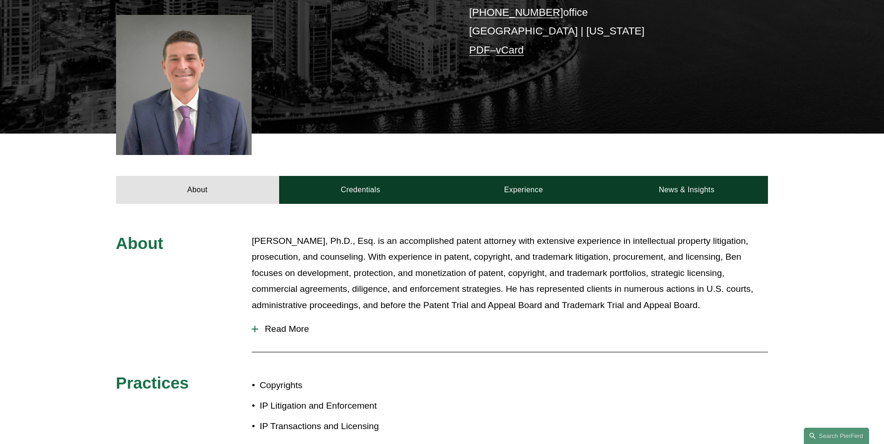 The width and height of the screenshot is (884, 444). What do you see at coordinates (510, 329) in the screenshot?
I see `button: Read More` at bounding box center [510, 329].